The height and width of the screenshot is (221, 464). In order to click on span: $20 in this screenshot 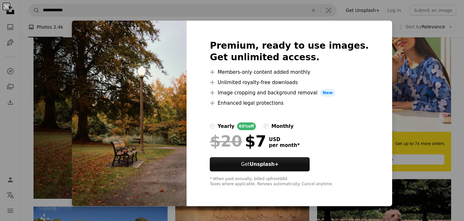, I will do `click(226, 141)`.